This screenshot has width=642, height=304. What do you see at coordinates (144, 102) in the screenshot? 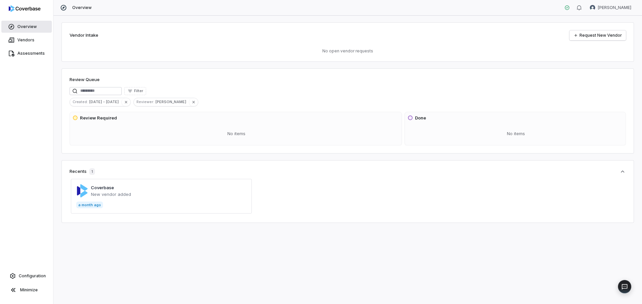
I see `span: Reviewer :` at bounding box center [144, 102].